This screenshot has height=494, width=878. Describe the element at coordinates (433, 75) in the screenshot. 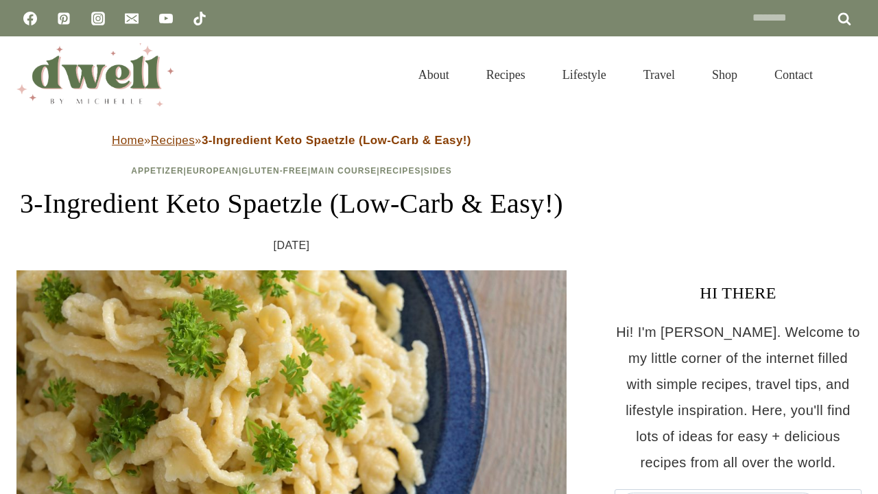

I see `a: About` at that location.